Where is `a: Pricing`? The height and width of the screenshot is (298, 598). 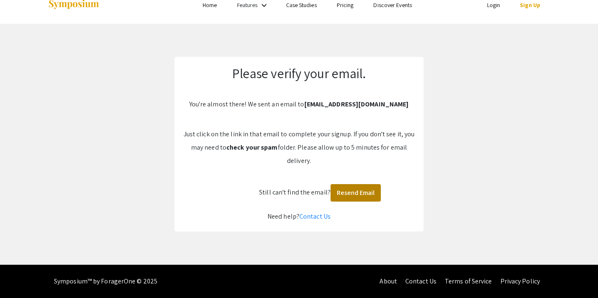 a: Pricing is located at coordinates (345, 5).